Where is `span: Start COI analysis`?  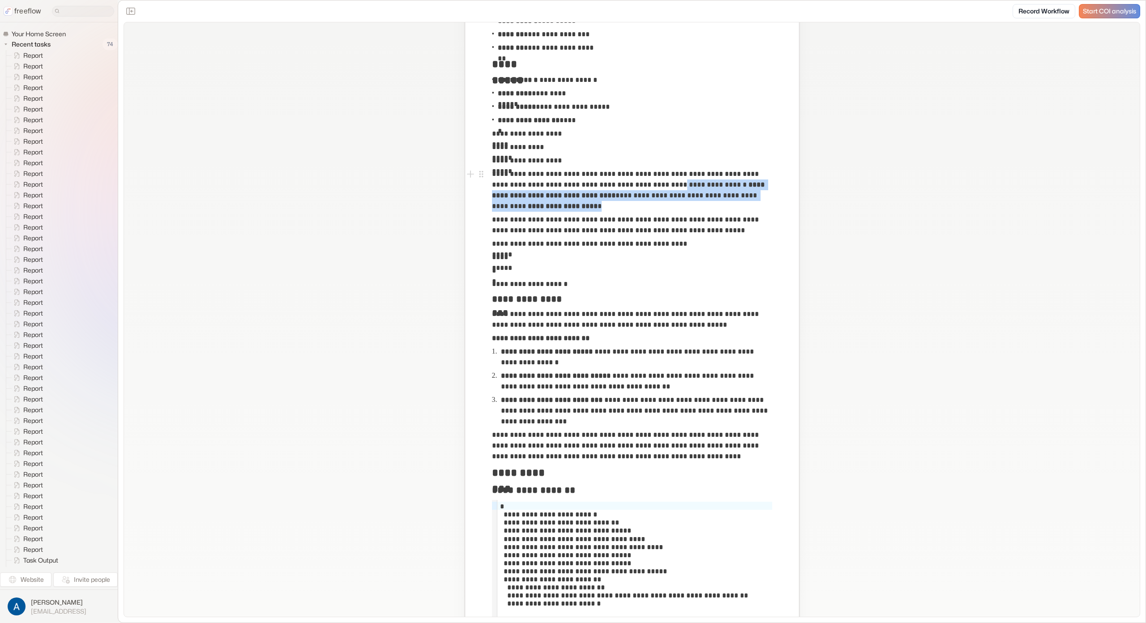
span: Start COI analysis is located at coordinates (1109, 11).